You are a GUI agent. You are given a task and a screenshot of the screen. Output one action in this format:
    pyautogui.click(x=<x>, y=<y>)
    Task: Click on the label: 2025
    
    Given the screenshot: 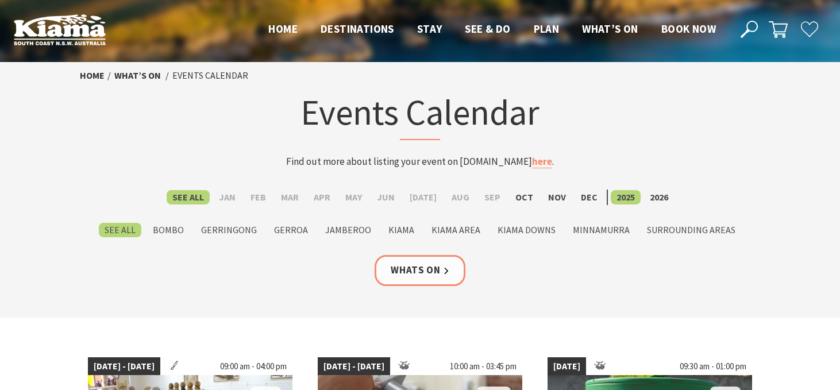 What is the action you would take?
    pyautogui.click(x=625, y=197)
    